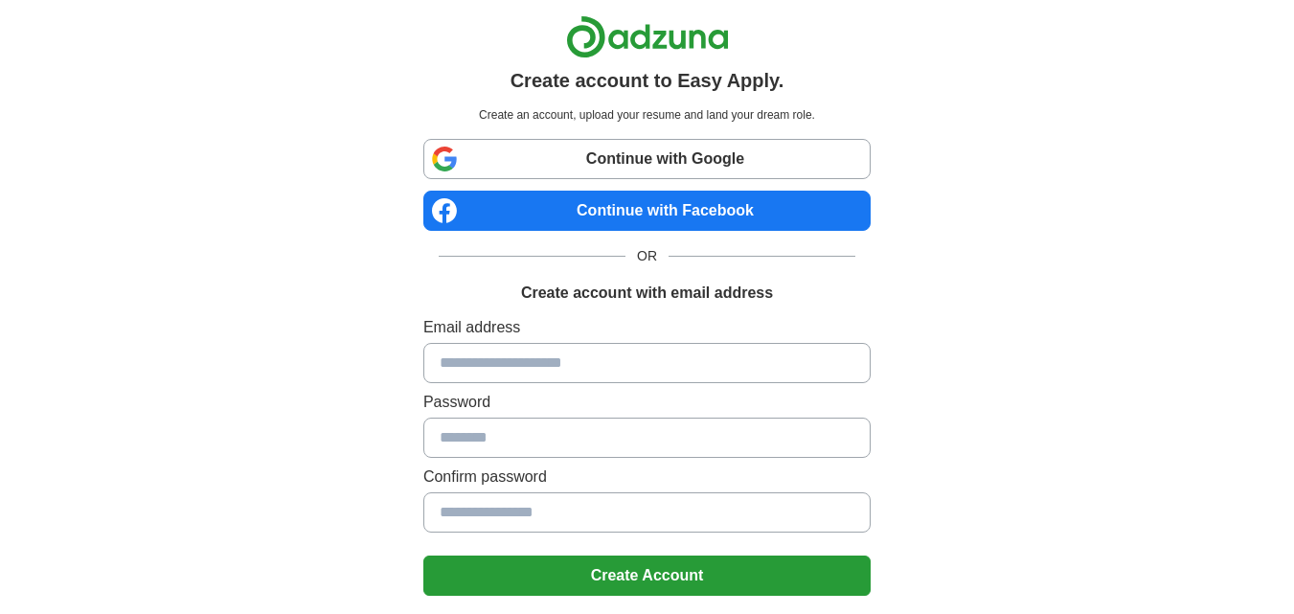 The width and height of the screenshot is (1294, 614). Describe the element at coordinates (647, 402) in the screenshot. I see `label: Password` at that location.